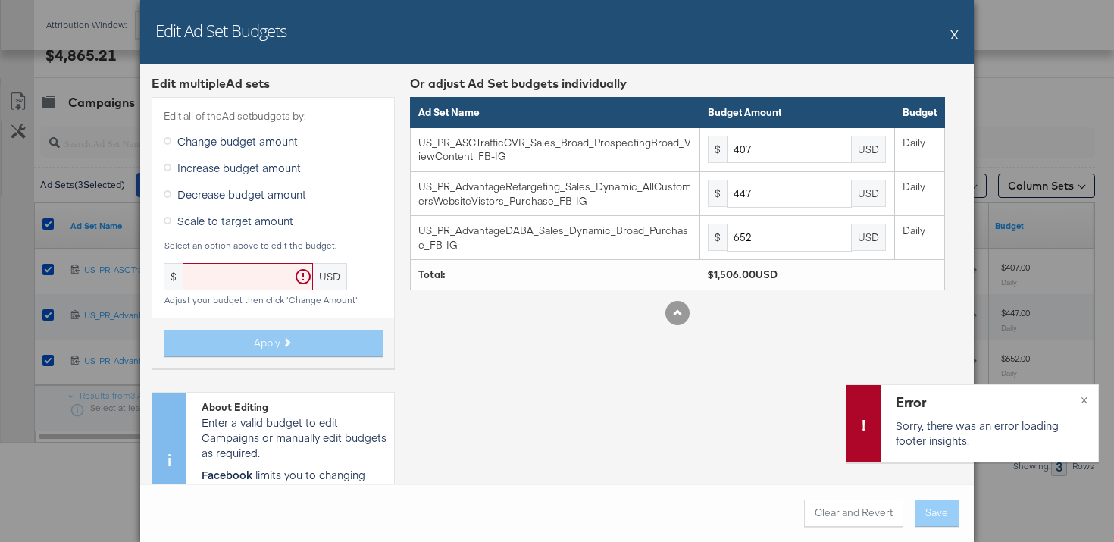 The height and width of the screenshot is (542, 1114). What do you see at coordinates (237, 141) in the screenshot?
I see `span: Change budget amount` at bounding box center [237, 141].